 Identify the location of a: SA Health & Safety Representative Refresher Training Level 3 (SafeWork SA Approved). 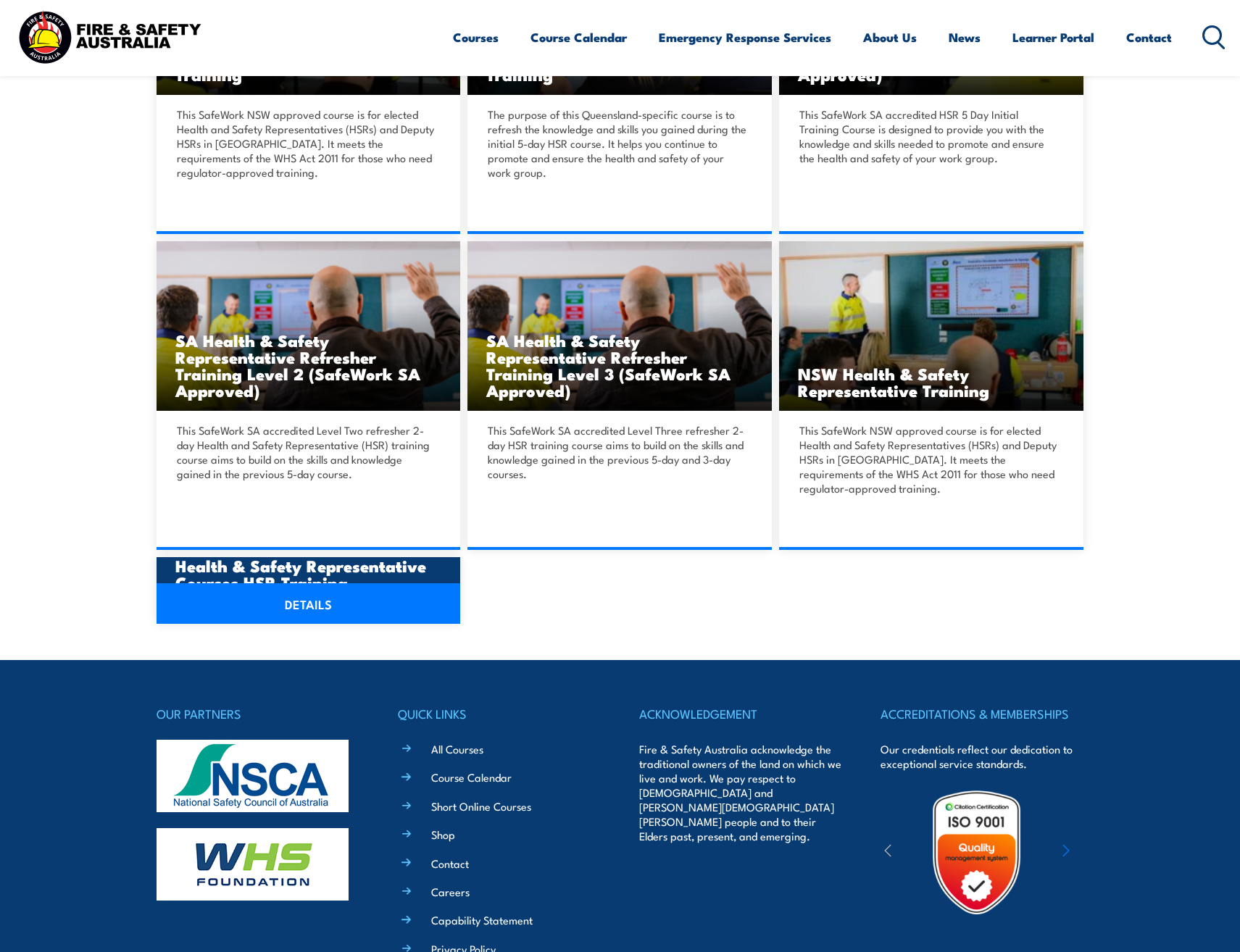
(620, 326).